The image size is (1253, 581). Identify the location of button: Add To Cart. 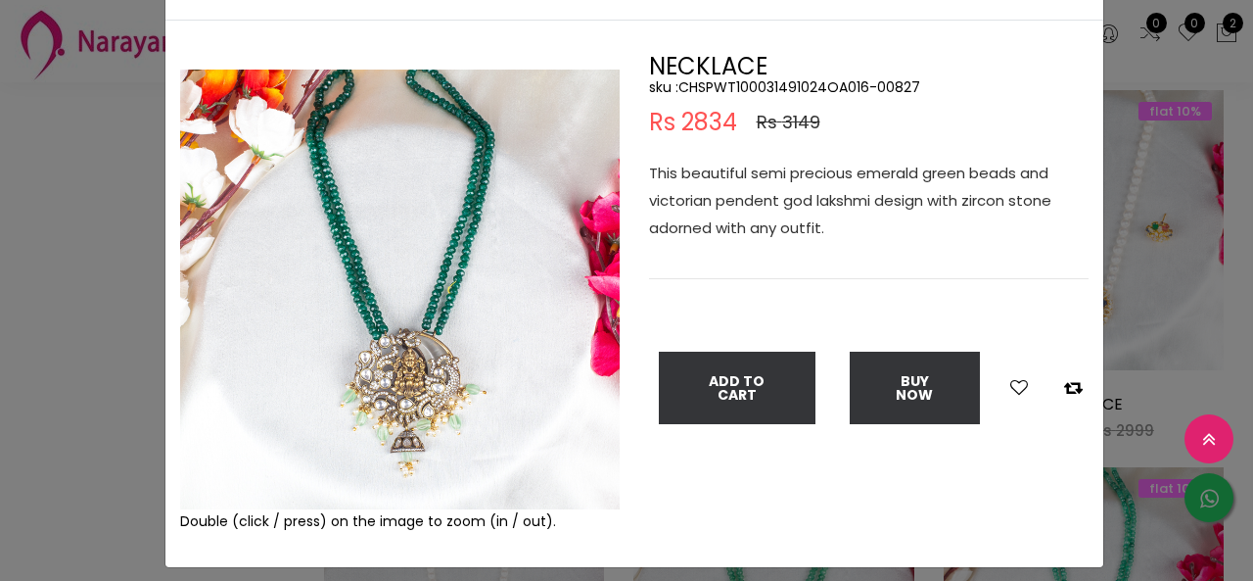
(737, 388).